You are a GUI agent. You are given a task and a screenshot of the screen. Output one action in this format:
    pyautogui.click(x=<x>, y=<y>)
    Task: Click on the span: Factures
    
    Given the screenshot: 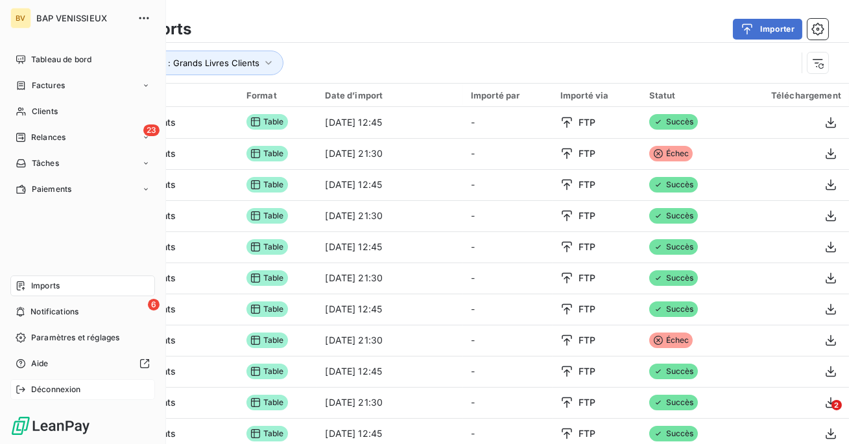 What is the action you would take?
    pyautogui.click(x=48, y=86)
    